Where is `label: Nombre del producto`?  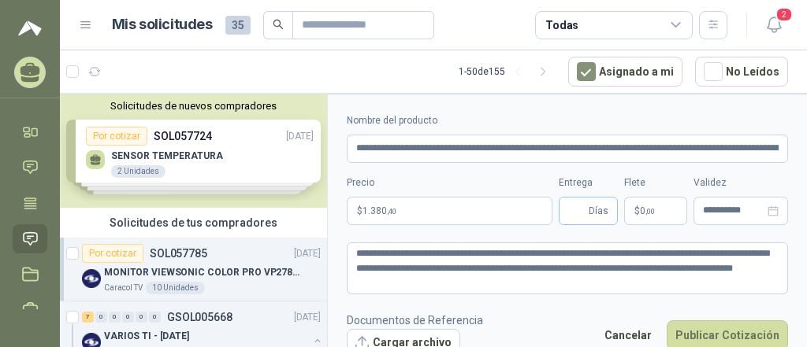 label: Nombre del producto is located at coordinates (567, 121).